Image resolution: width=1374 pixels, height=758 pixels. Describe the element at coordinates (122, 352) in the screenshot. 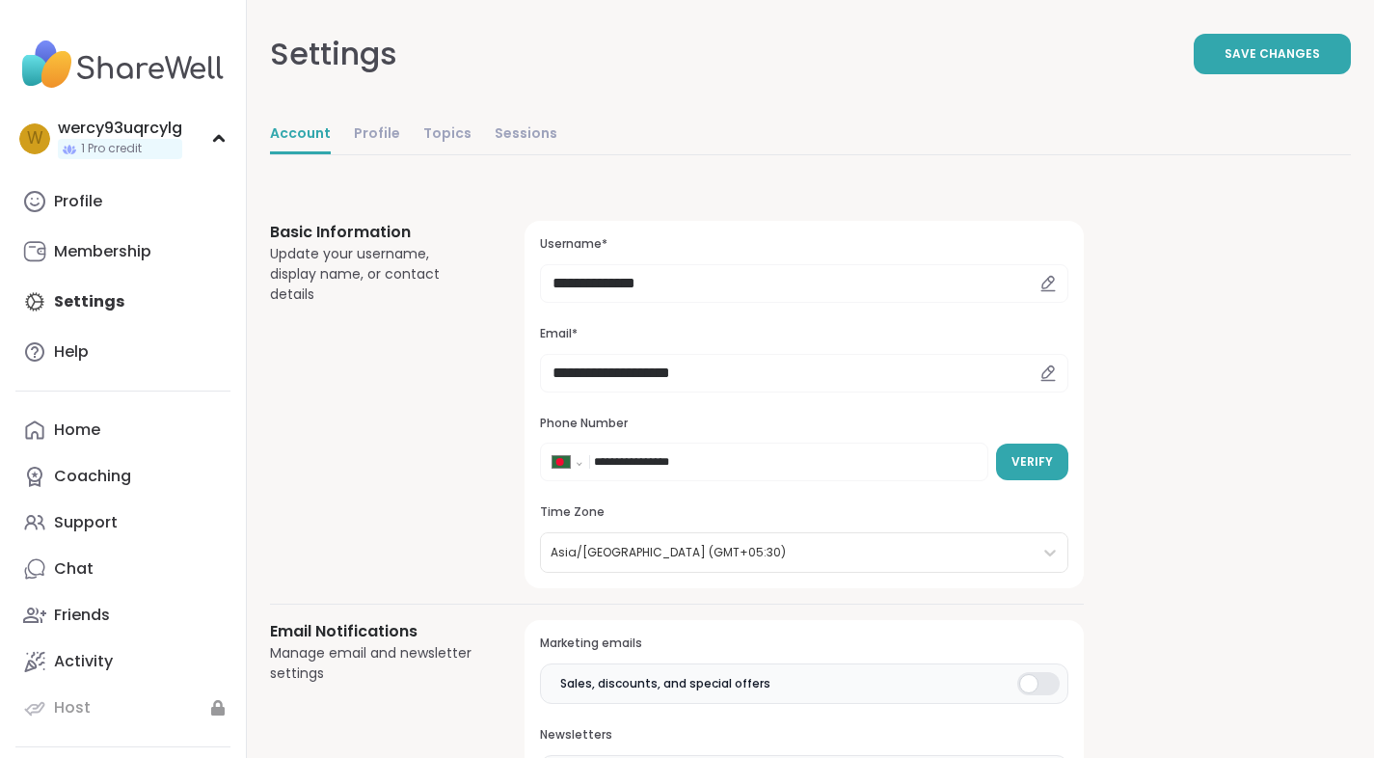

I see `a: Help` at that location.